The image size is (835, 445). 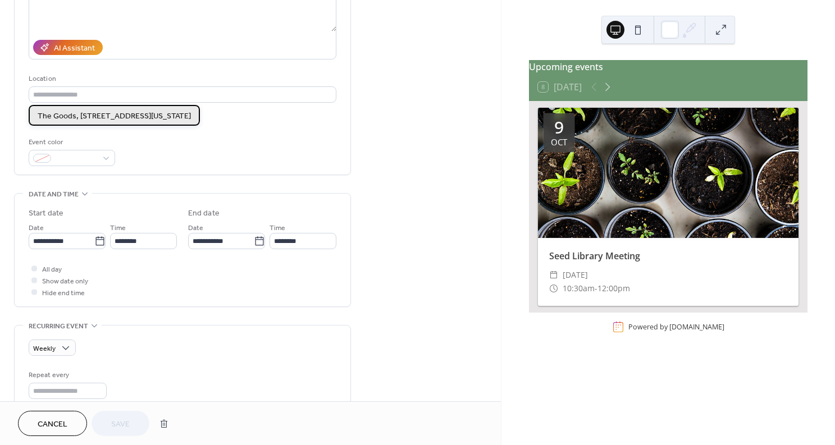 I want to click on div: Repeat every, so click(x=66, y=375).